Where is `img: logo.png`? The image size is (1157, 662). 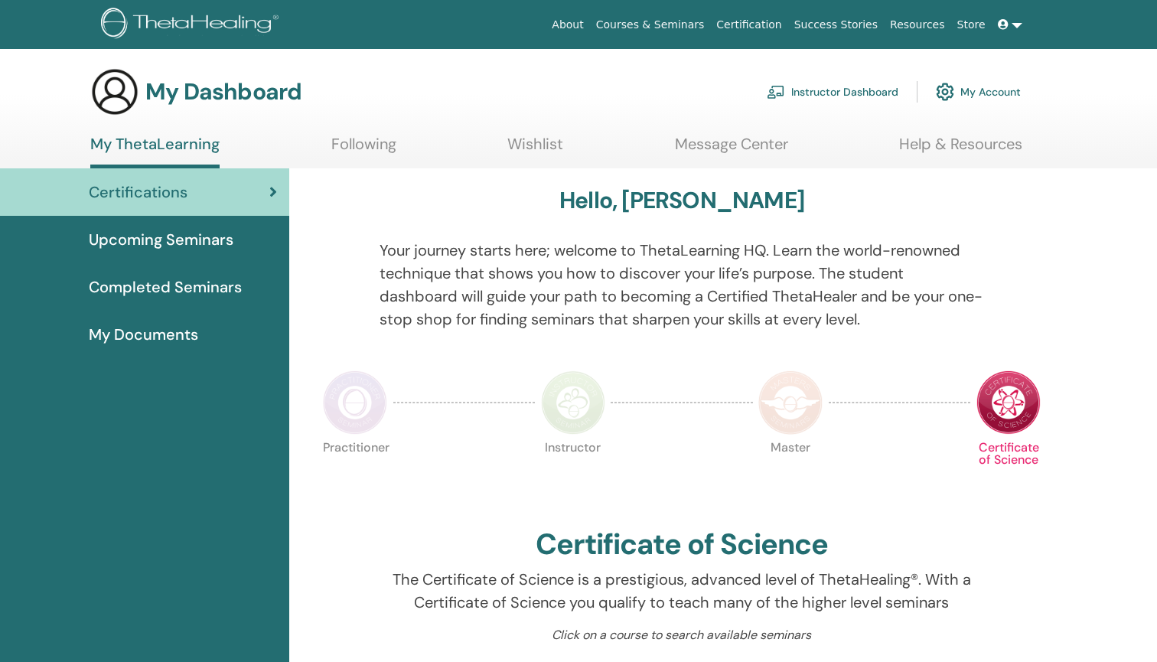
img: logo.png is located at coordinates (192, 24).